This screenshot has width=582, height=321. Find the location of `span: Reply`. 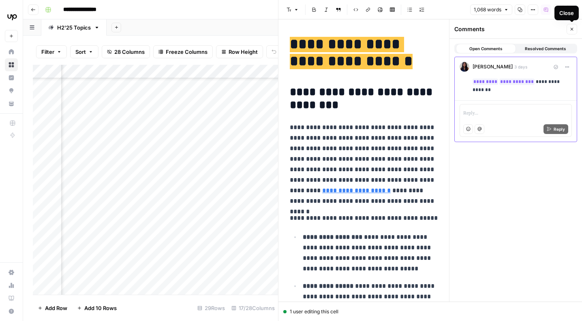

span: Reply is located at coordinates (559, 129).